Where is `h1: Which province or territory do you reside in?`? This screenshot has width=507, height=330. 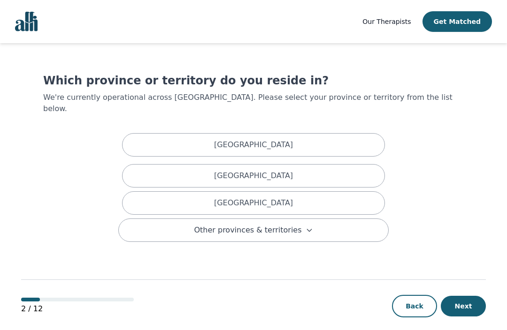
h1: Which province or territory do you reside in? is located at coordinates (253, 81).